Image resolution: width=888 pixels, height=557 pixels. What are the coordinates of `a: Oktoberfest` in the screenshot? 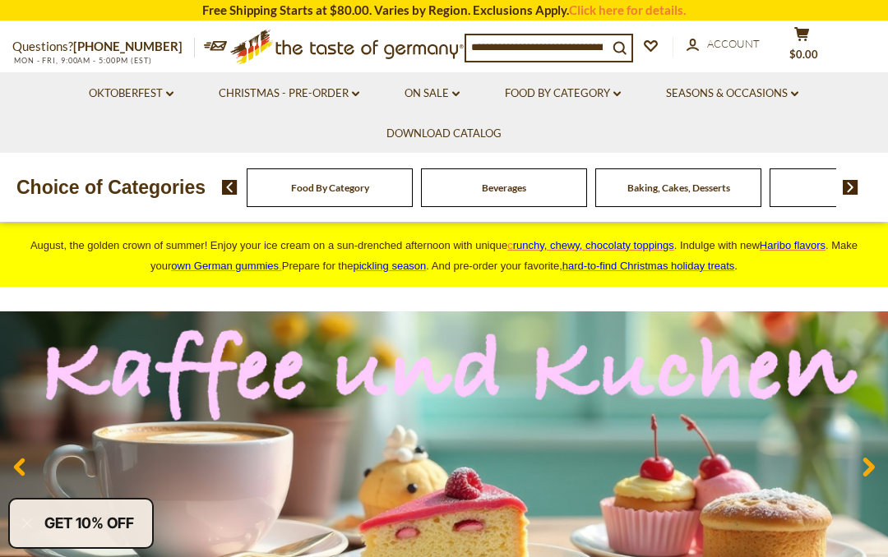 It's located at (131, 94).